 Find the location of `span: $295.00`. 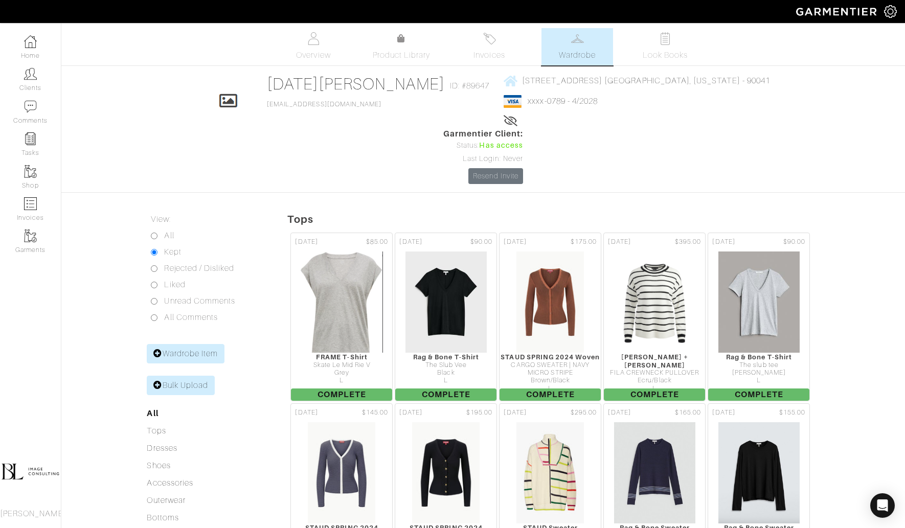

span: $295.00 is located at coordinates (584, 413).